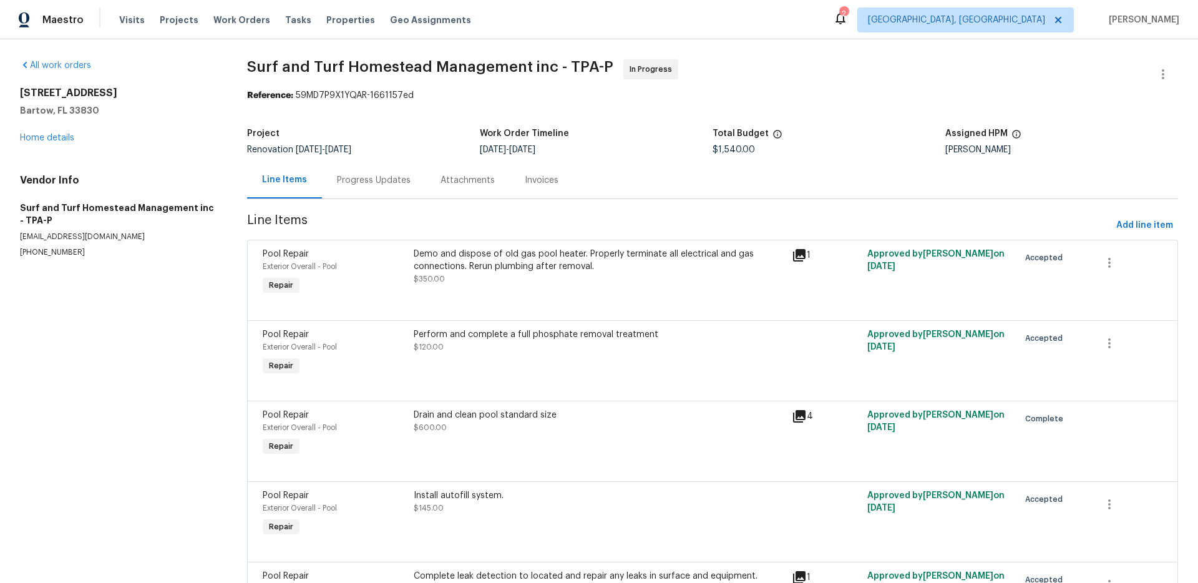  I want to click on div: 4, so click(826, 416).